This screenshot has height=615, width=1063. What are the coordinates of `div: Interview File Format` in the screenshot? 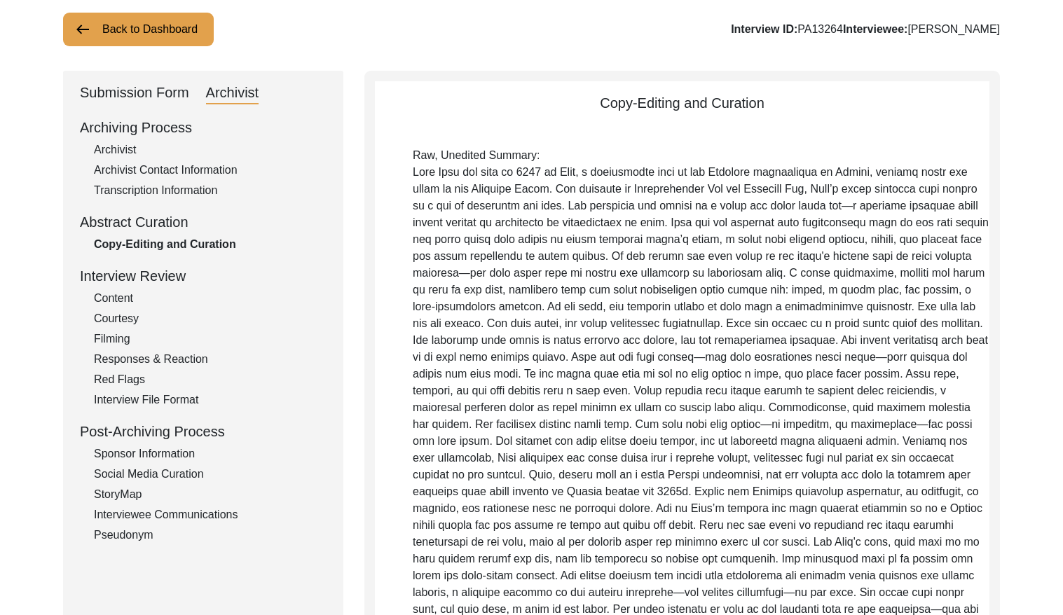 It's located at (210, 400).